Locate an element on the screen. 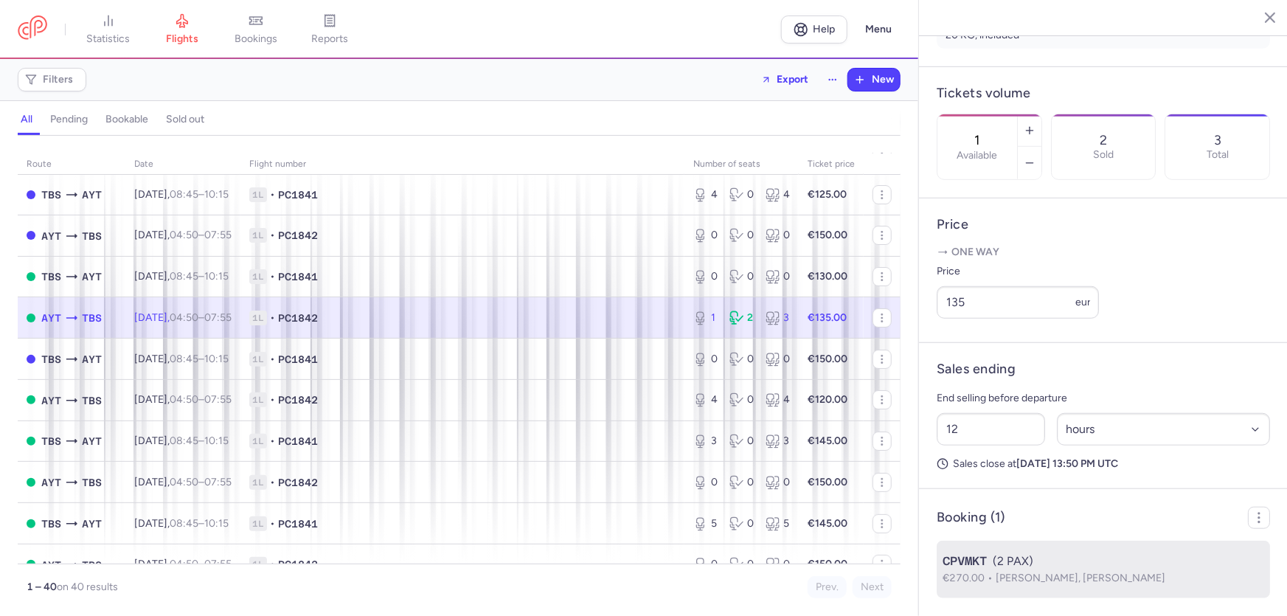 This screenshot has width=1287, height=616. span: statistics is located at coordinates (108, 39).